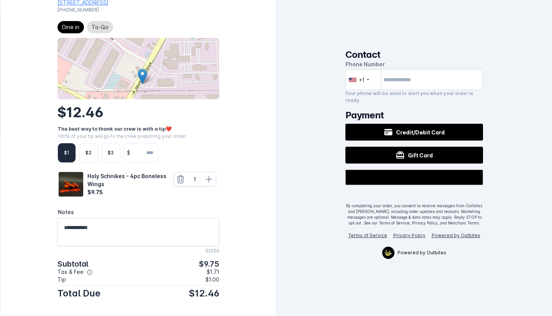  Describe the element at coordinates (422, 253) in the screenshot. I see `span: Powered by Outbites` at that location.